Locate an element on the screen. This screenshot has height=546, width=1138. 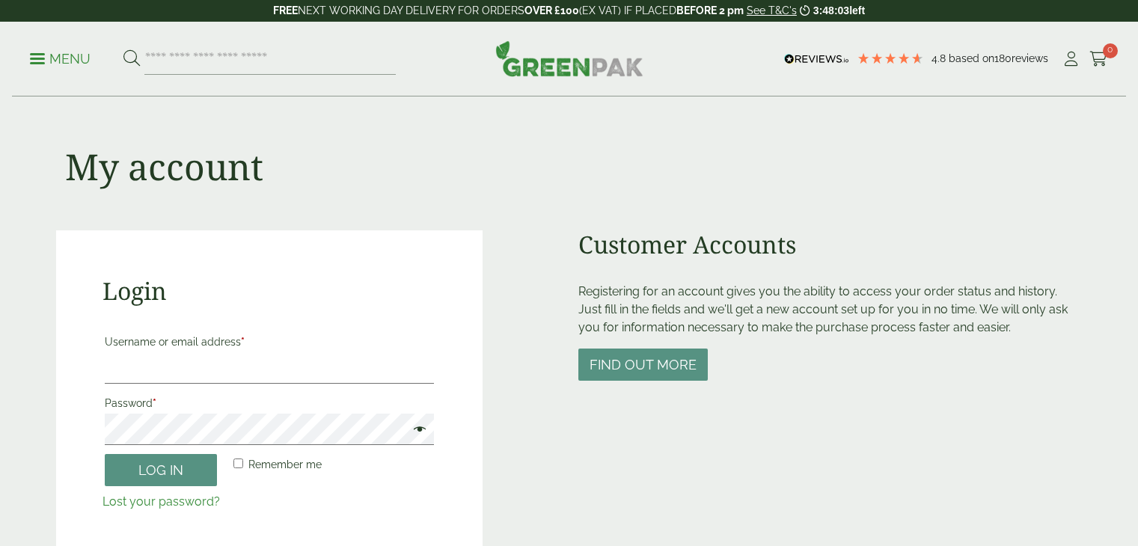
span: left is located at coordinates (857, 10).